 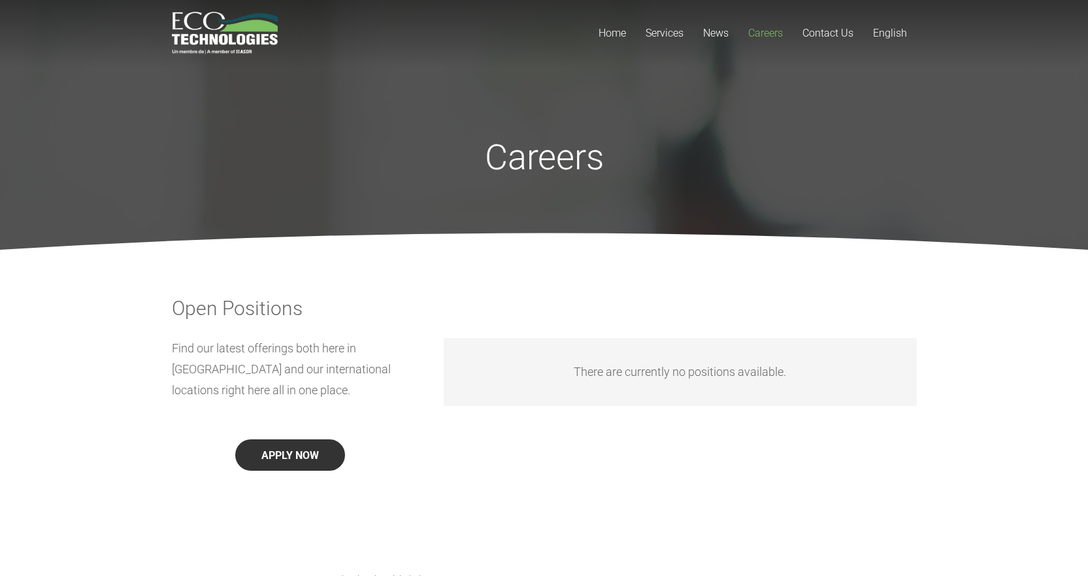 I want to click on span: Contact Us, so click(x=828, y=33).